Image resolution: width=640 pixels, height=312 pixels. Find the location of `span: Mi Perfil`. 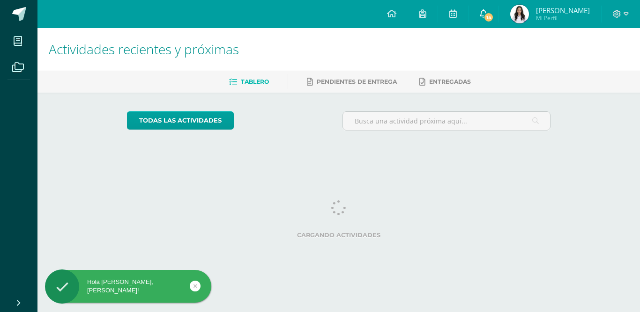

span: Mi Perfil is located at coordinates (563, 18).